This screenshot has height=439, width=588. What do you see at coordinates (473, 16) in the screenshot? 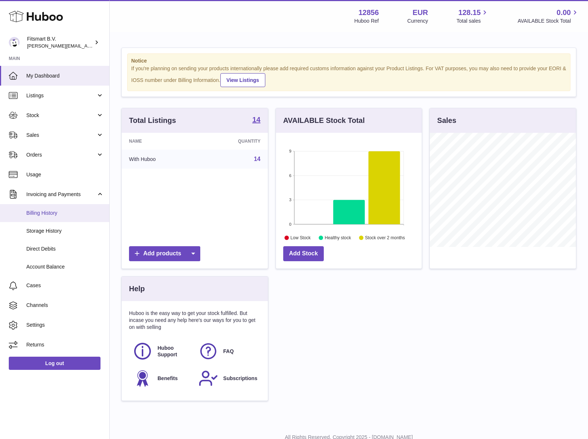
I see `a: 128.15 Total sales` at bounding box center [473, 16].